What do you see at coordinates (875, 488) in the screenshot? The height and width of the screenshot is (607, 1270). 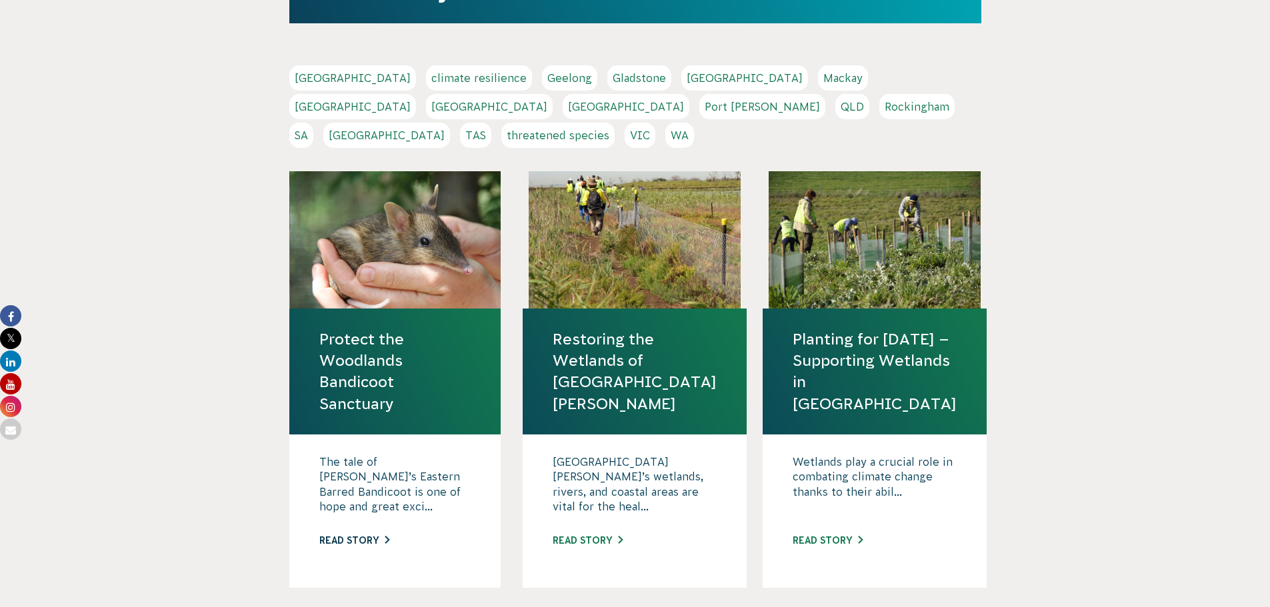 I see `p: Wetlands play a crucial role in combating climate change thanks to their abil...` at bounding box center [875, 488].